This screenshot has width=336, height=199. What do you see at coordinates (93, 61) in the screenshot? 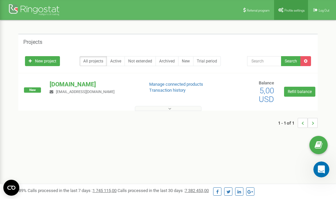
I see `a: All projects` at bounding box center [93, 61].